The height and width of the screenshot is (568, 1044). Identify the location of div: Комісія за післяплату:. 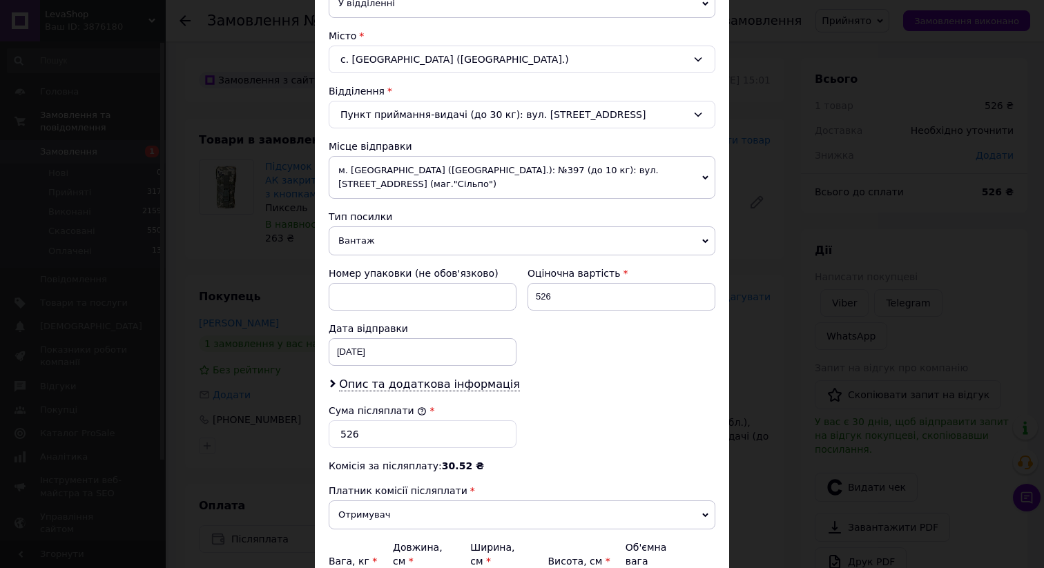
(522, 466).